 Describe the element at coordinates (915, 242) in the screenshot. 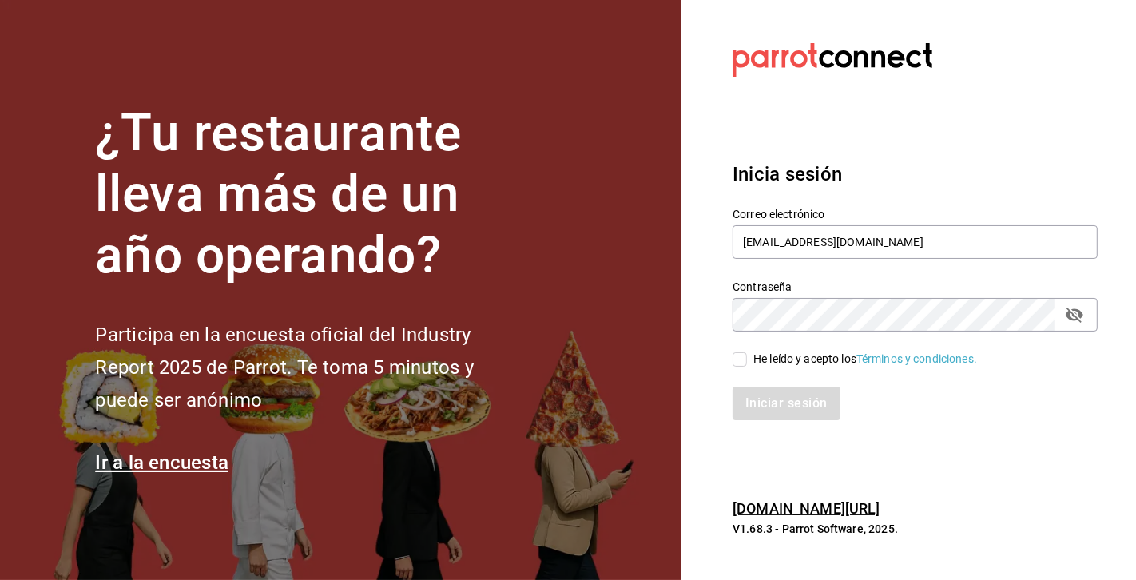

I see `input: Ingresa tu correo electrónico` at that location.